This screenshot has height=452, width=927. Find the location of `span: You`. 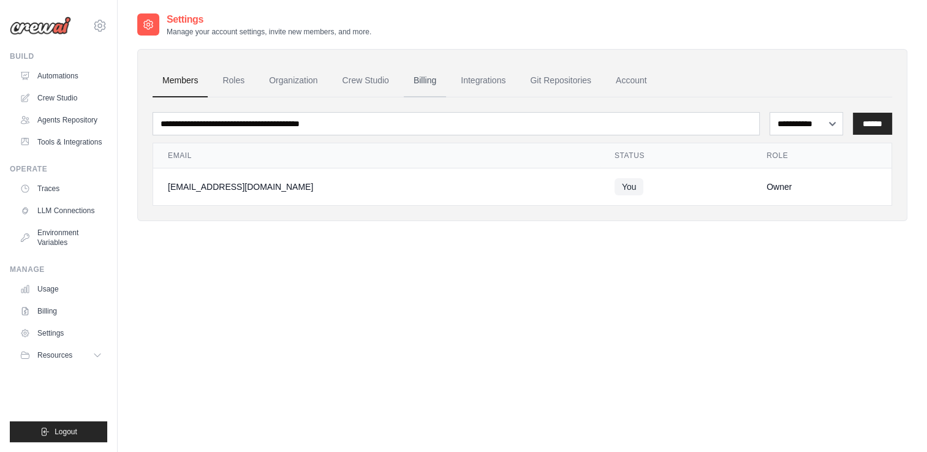

span: You is located at coordinates (629, 187).